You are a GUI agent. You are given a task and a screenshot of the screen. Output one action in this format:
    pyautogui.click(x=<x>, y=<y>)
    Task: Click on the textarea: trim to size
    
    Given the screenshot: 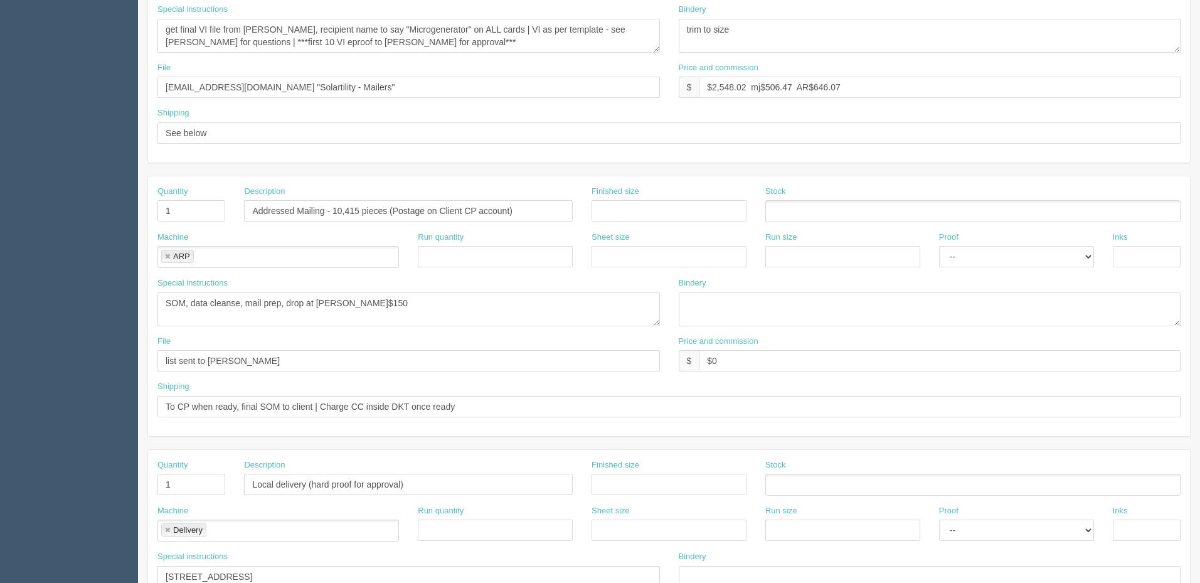 What is the action you would take?
    pyautogui.click(x=929, y=36)
    